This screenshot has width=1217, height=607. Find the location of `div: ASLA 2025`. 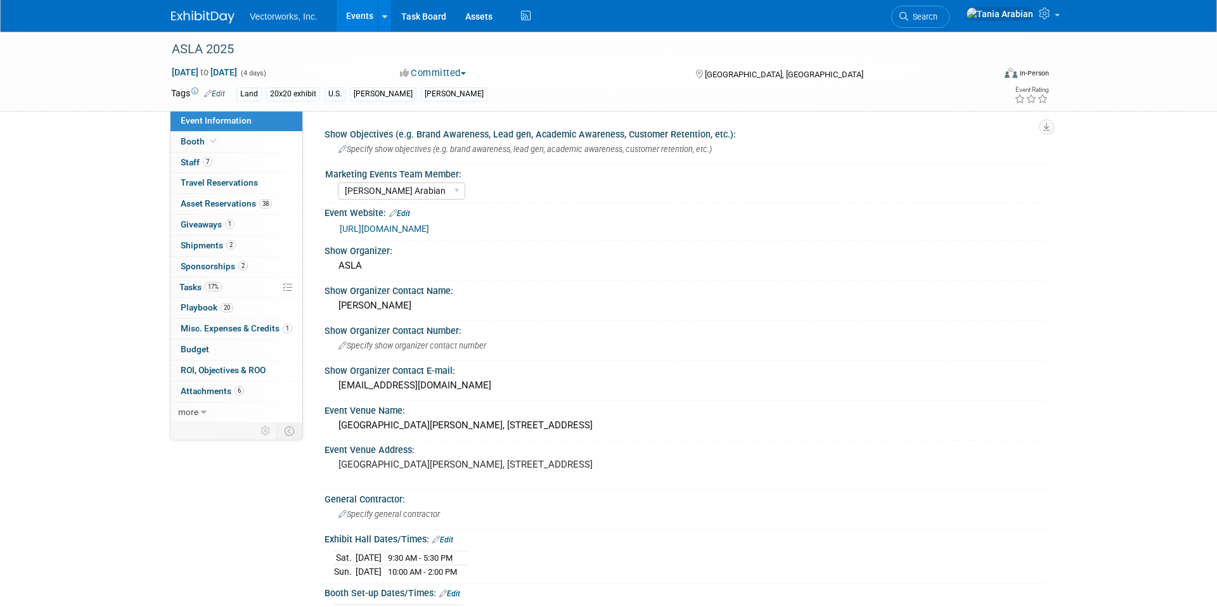

div: ASLA 2025 is located at coordinates (570, 49).